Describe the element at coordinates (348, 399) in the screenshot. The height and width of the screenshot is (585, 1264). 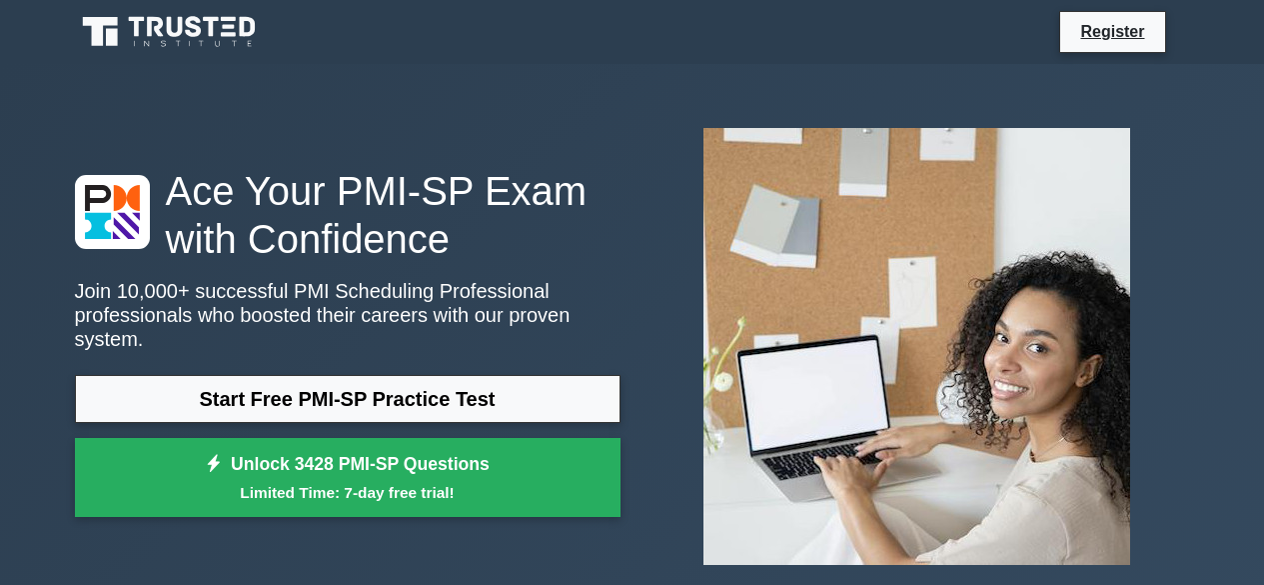
I see `a: Start Free PMI-SP Practice Test` at that location.